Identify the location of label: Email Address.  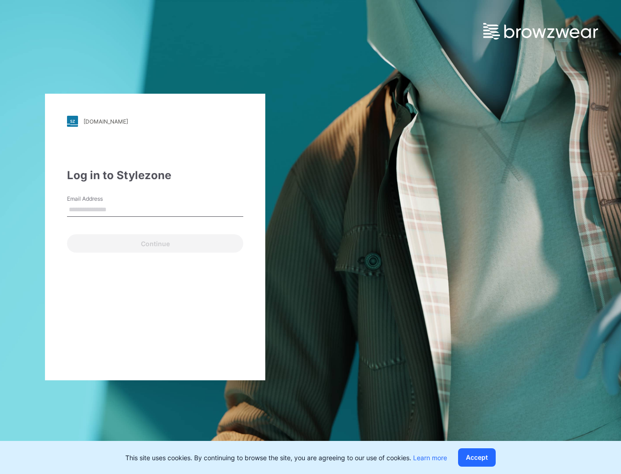
(99, 199).